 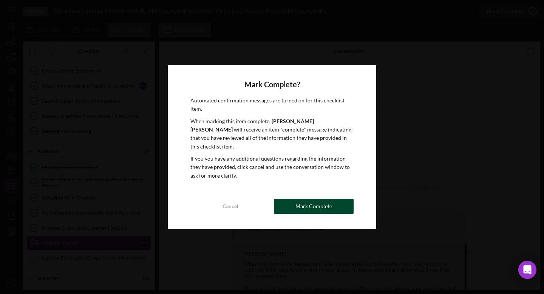 I want to click on p: Automated confirmation messages are turned on for this checklist item., so click(x=272, y=105).